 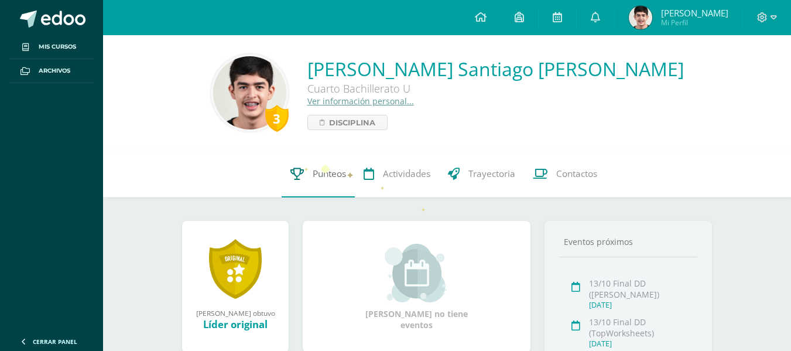 I want to click on a: Archivos, so click(x=52, y=71).